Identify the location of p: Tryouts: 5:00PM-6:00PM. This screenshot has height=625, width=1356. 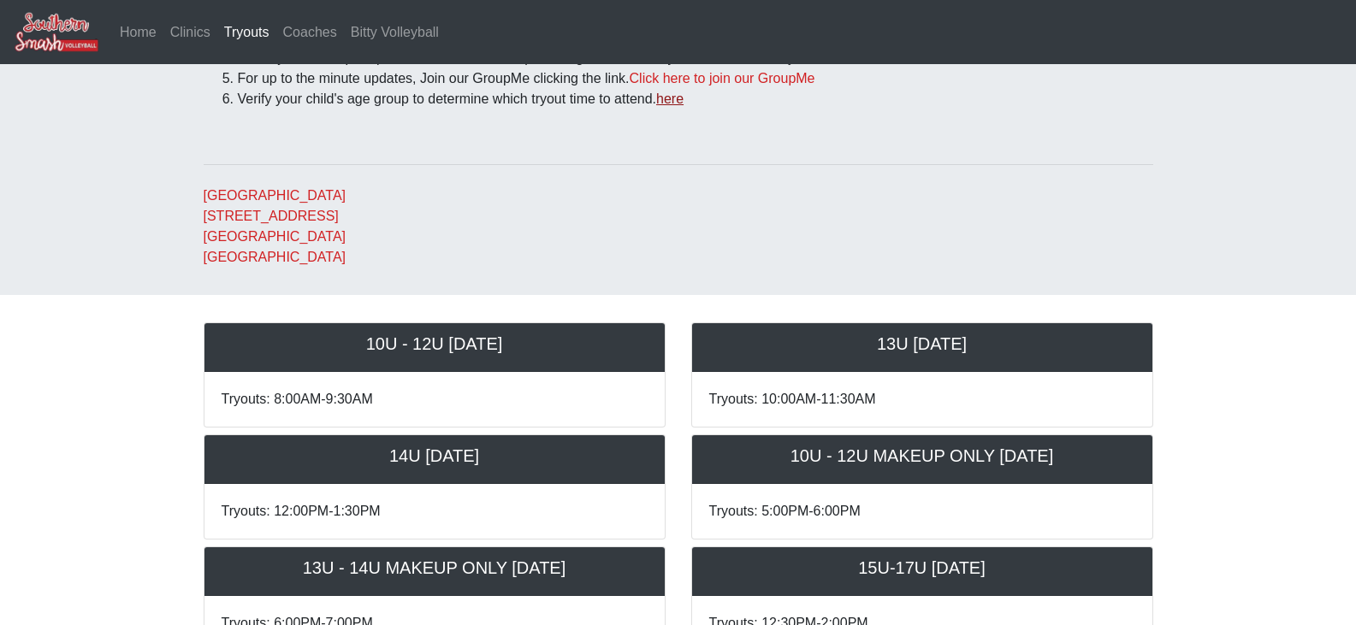
(922, 512).